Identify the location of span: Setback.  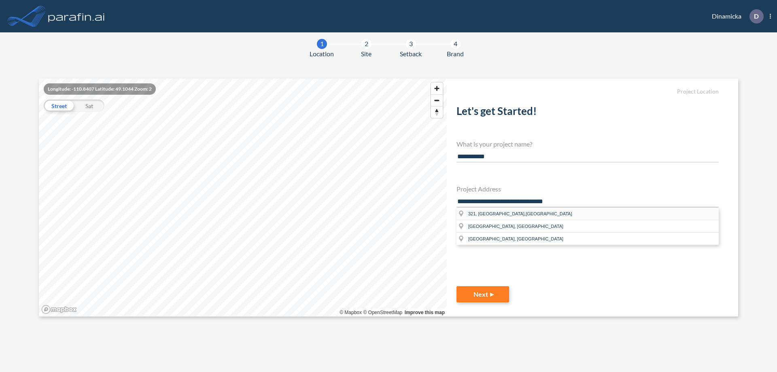
(411, 54).